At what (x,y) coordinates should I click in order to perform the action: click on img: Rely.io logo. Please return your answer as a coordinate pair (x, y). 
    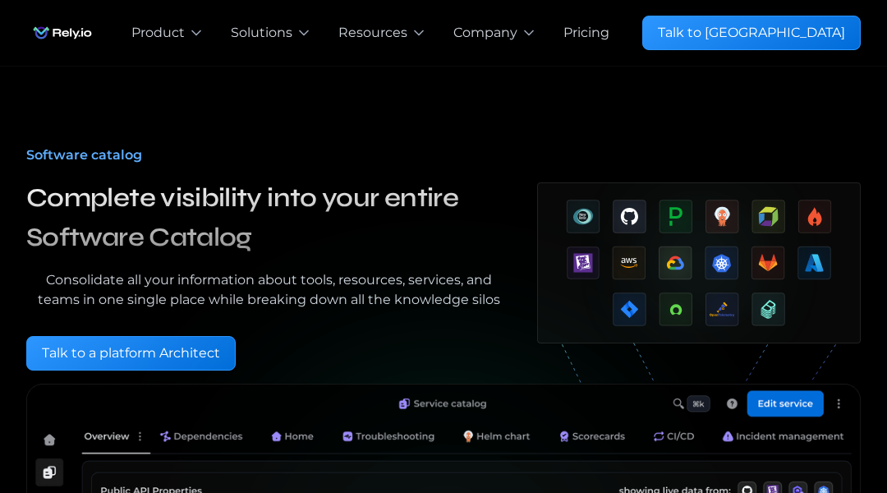
    Looking at the image, I should click on (62, 33).